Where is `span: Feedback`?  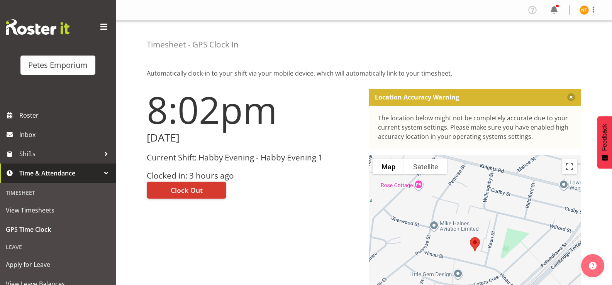
span: Feedback is located at coordinates (605, 138).